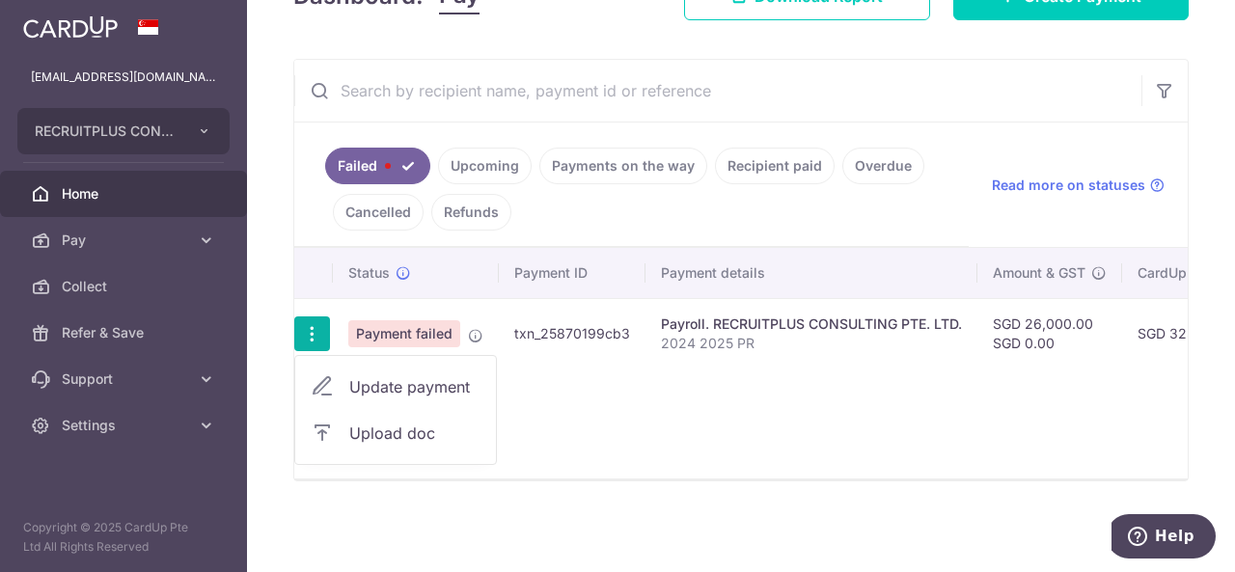  I want to click on p: 2024 2025 PR, so click(812, 344).